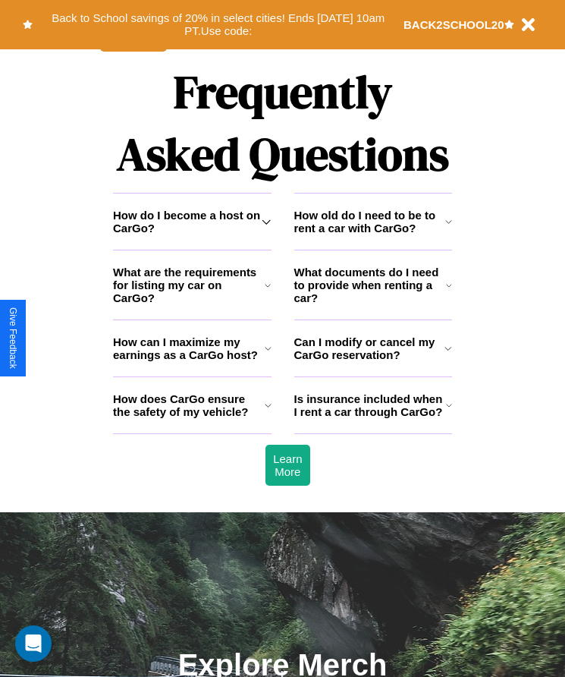 The height and width of the screenshot is (677, 565). I want to click on button: Learn More, so click(288, 465).